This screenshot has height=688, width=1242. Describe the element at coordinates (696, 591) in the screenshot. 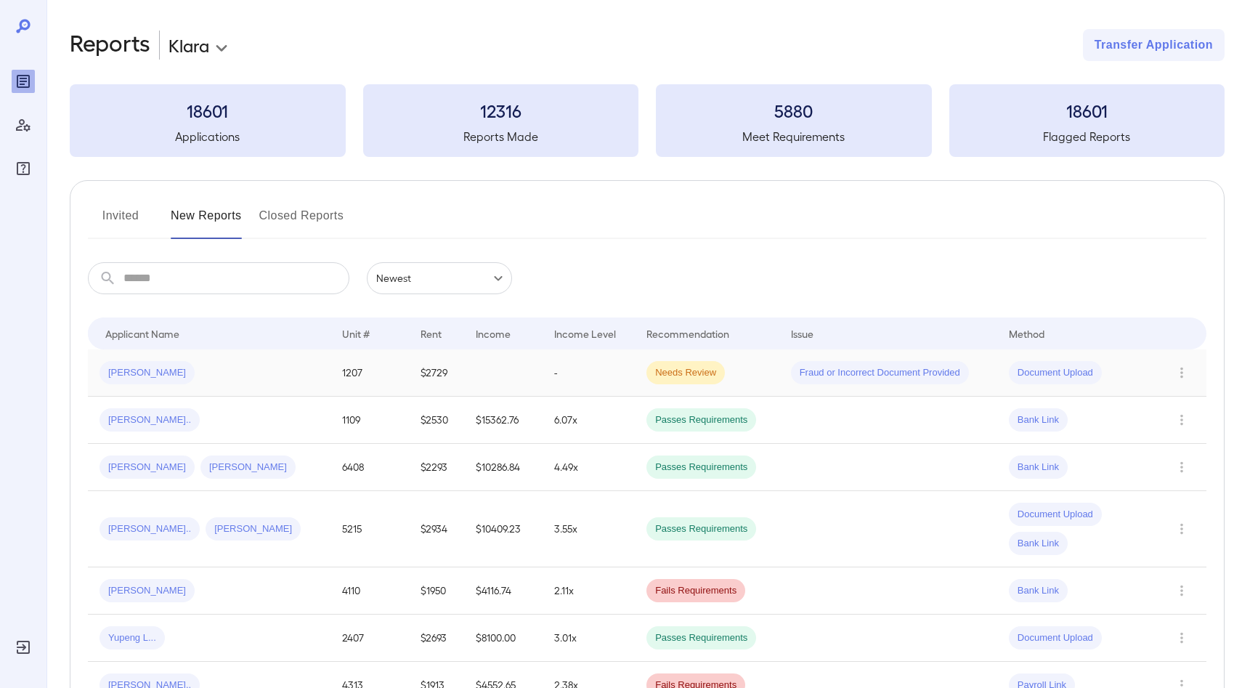

I see `span: Fails Requirements` at that location.